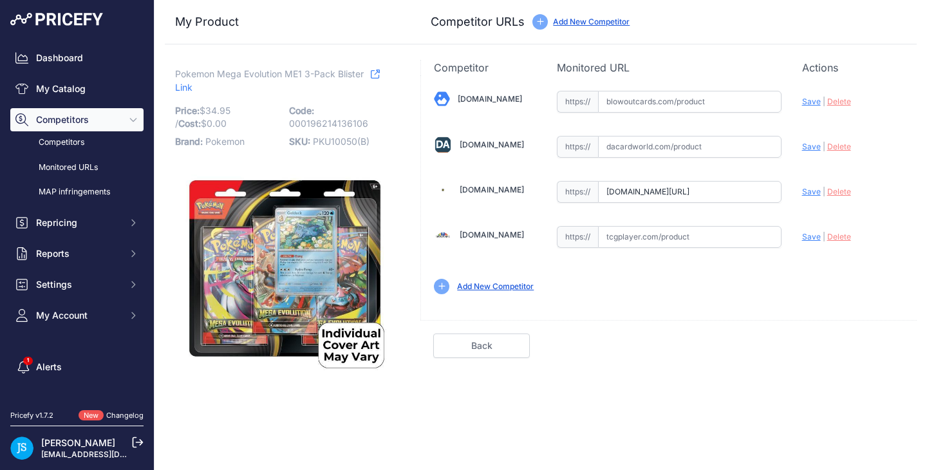  What do you see at coordinates (690, 147) in the screenshot?
I see `input: dacardworld.com/product` at bounding box center [690, 147].